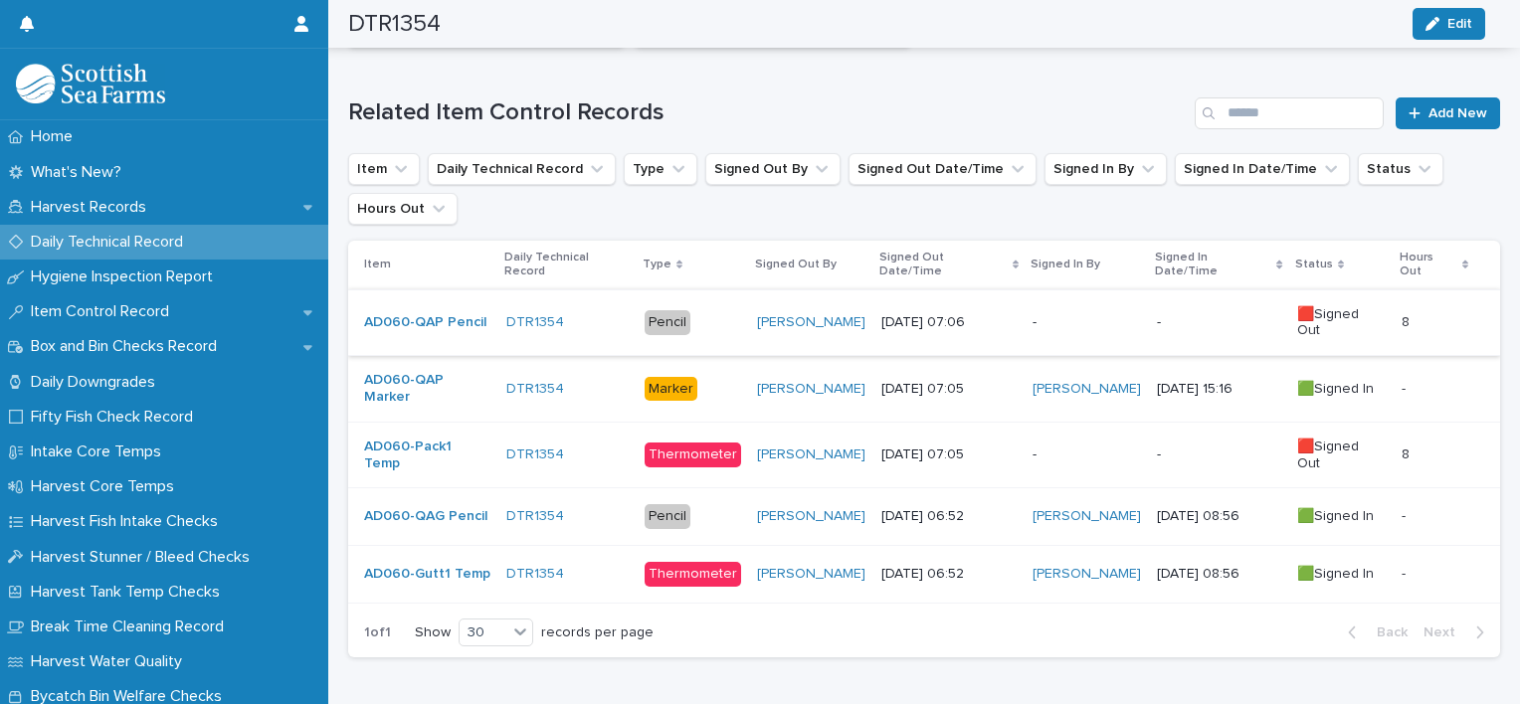 This screenshot has width=1520, height=704. Describe the element at coordinates (425, 322) in the screenshot. I see `a: AD060-QAP Pencil` at that location.